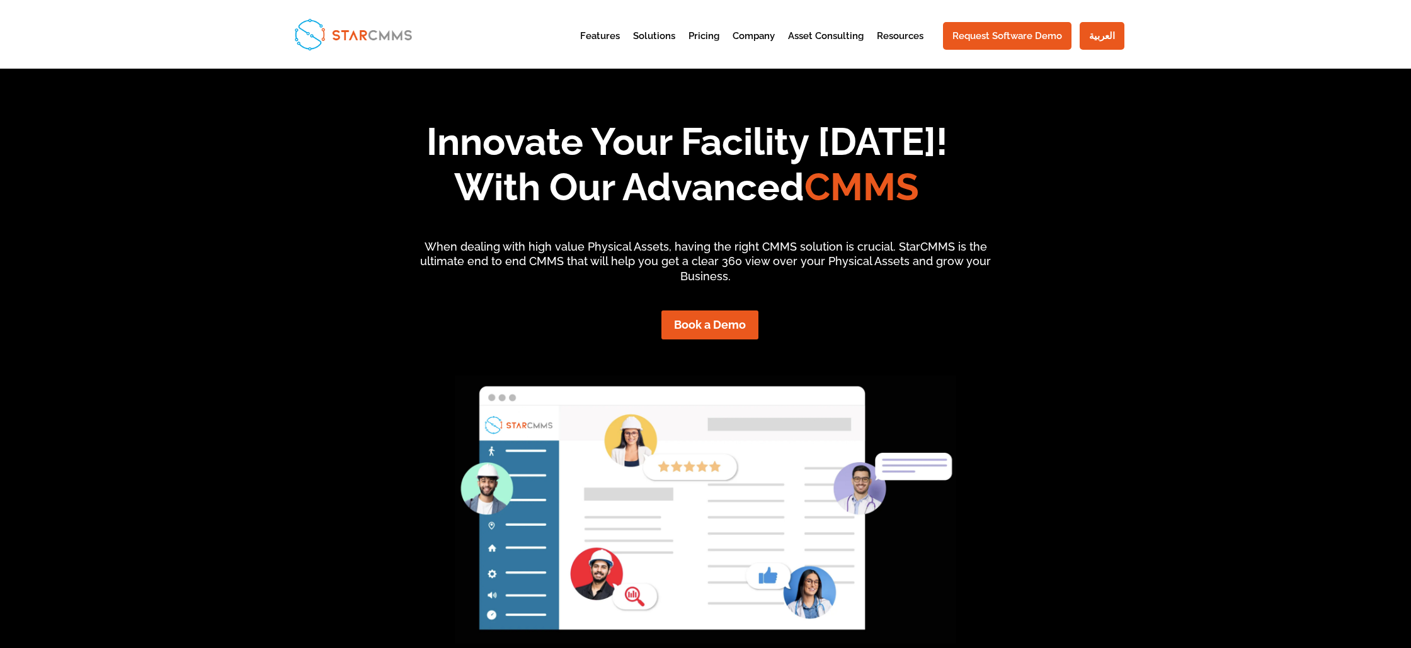 The image size is (1411, 648). What do you see at coordinates (900, 47) in the screenshot?
I see `a: Resources` at bounding box center [900, 47].